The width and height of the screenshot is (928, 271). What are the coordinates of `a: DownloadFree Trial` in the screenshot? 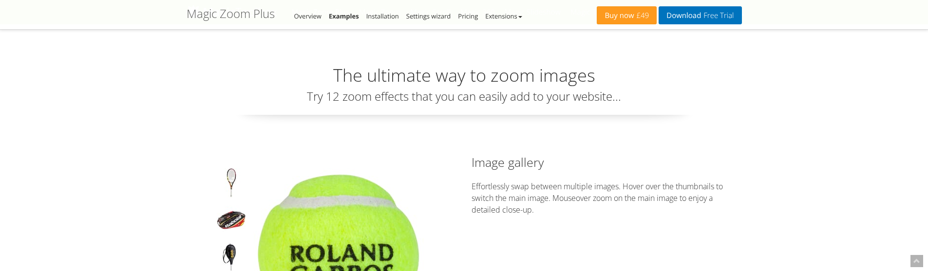 It's located at (700, 15).